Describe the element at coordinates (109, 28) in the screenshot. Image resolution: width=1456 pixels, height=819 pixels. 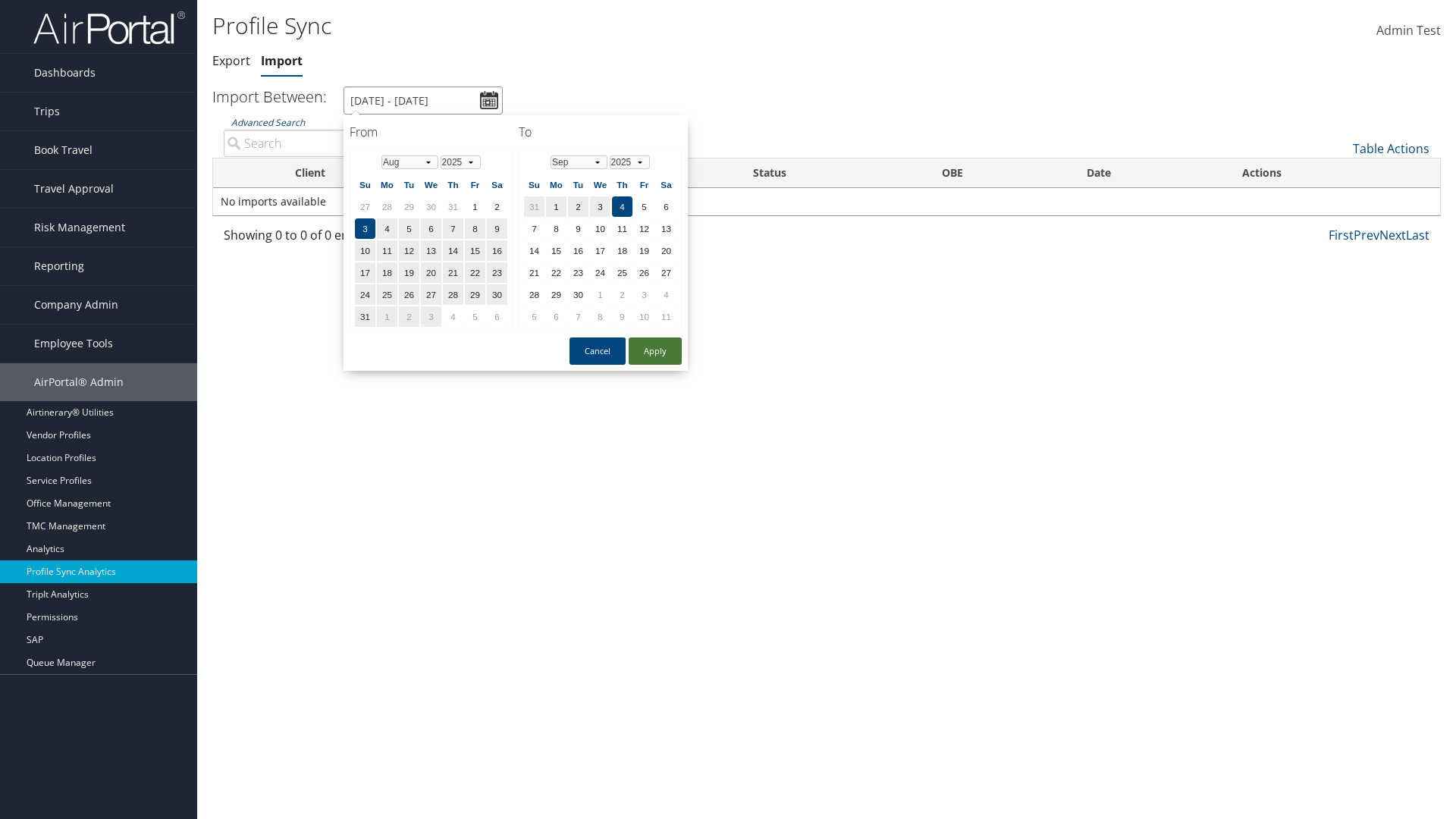
I see `img: airportal-logo.png` at that location.